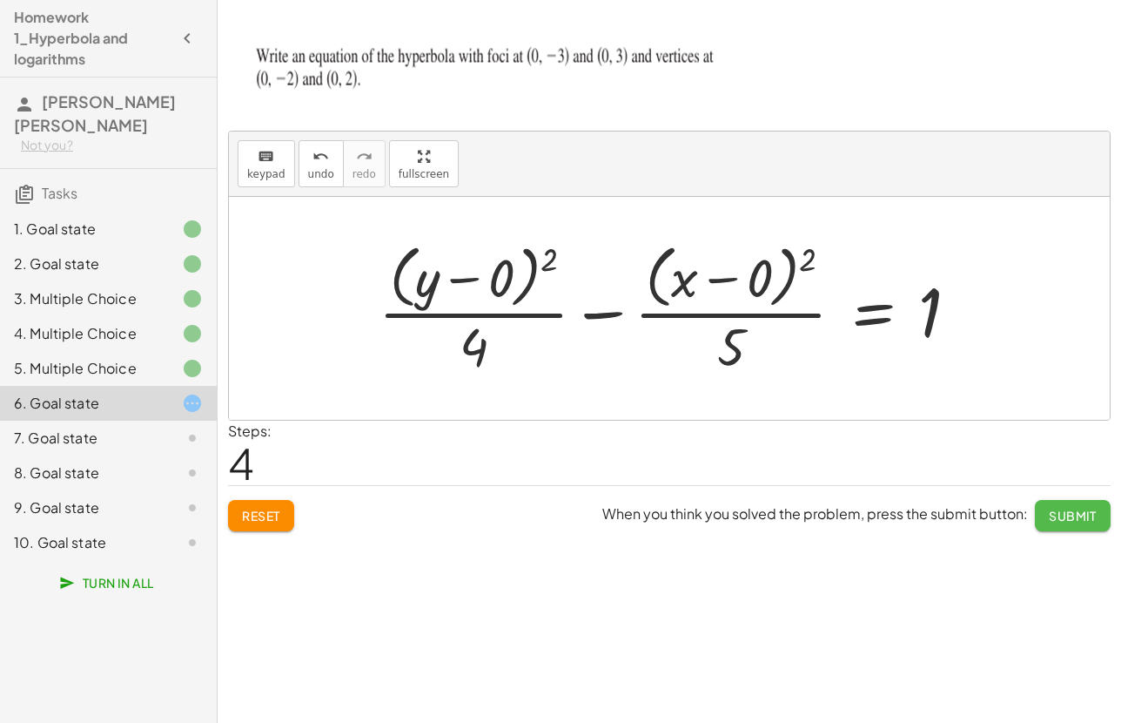  What do you see at coordinates (84, 473) in the screenshot?
I see `div: 8. Goal state` at bounding box center [84, 473].